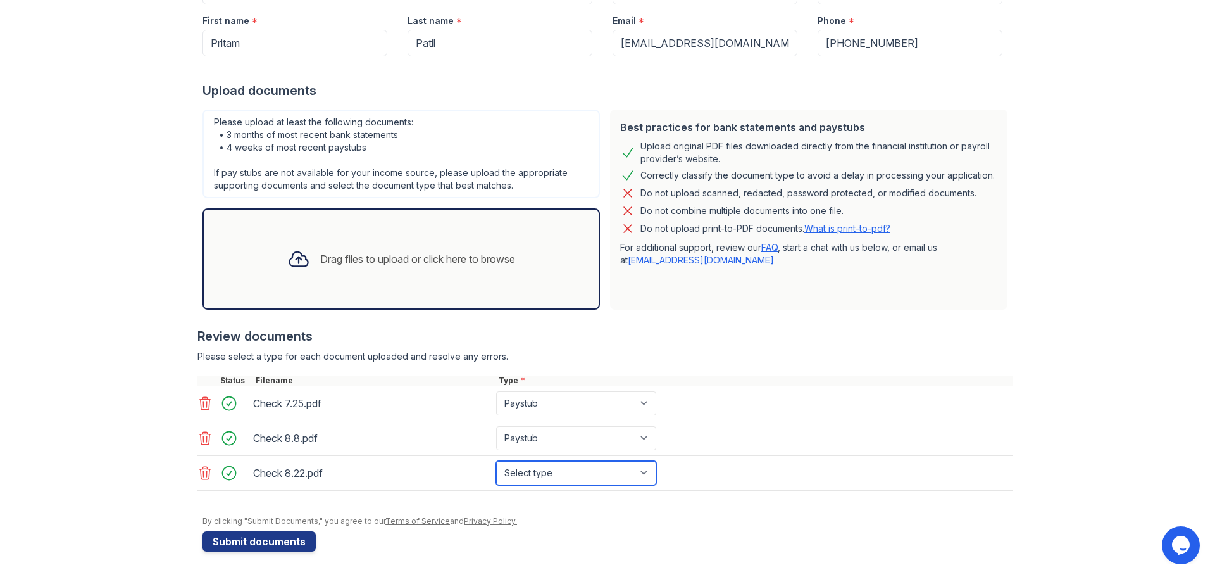 The width and height of the screenshot is (1215, 577). What do you see at coordinates (372, 403) in the screenshot?
I see `div: Check 7.25.pdf` at bounding box center [372, 403].